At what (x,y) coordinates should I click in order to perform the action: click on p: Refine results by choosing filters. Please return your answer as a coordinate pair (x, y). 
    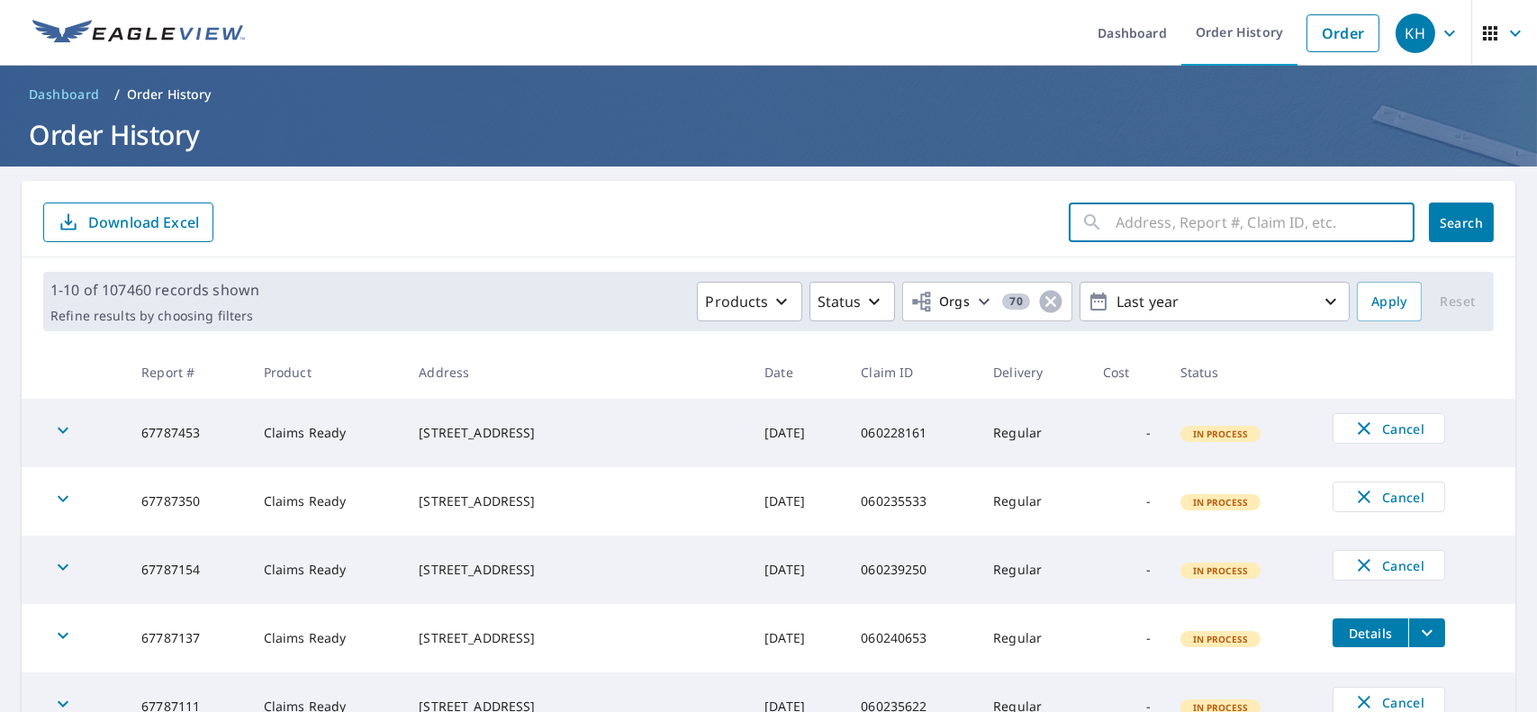
    Looking at the image, I should click on (155, 316).